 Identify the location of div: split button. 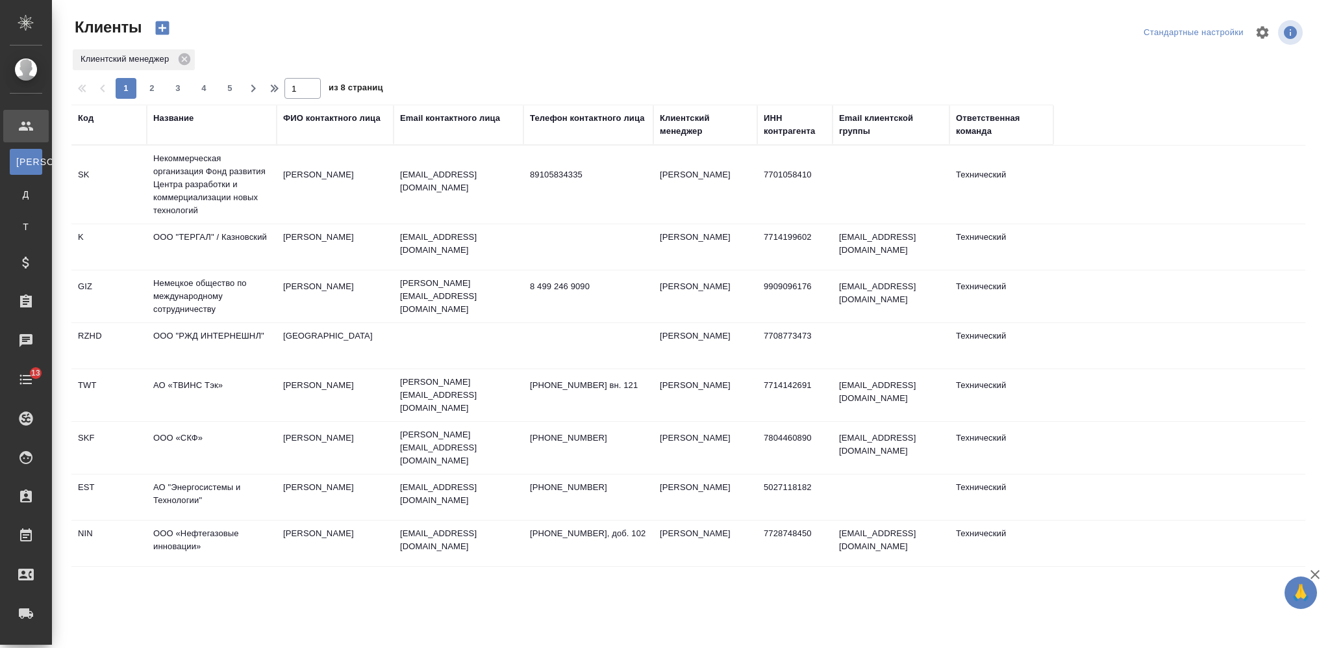
(1194, 32).